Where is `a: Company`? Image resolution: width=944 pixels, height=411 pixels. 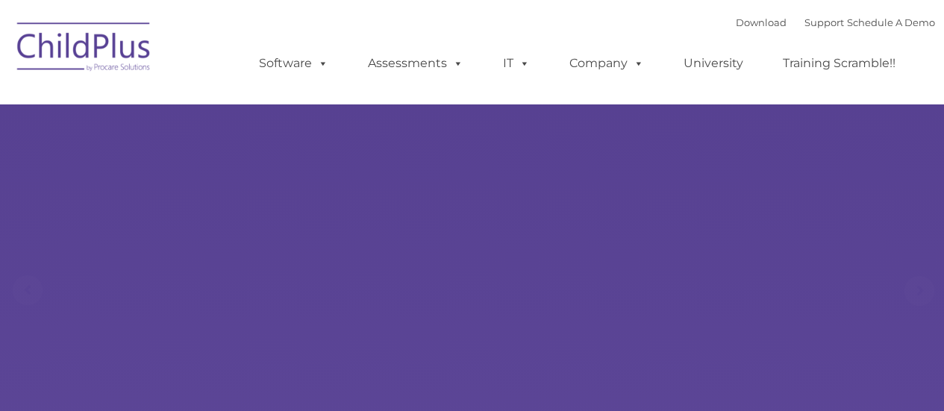
a: Company is located at coordinates (607, 63).